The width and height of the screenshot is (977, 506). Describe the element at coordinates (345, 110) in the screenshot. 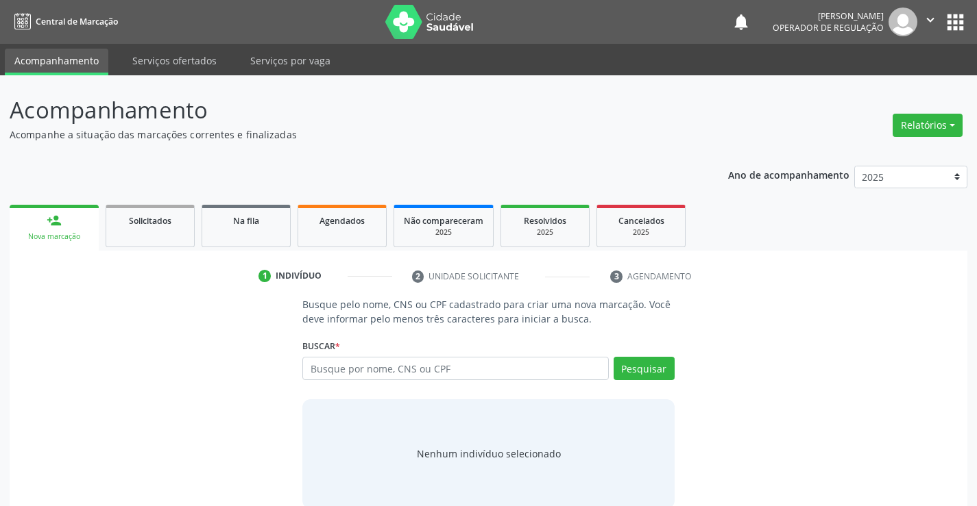

I see `p: Acompanhamento` at that location.